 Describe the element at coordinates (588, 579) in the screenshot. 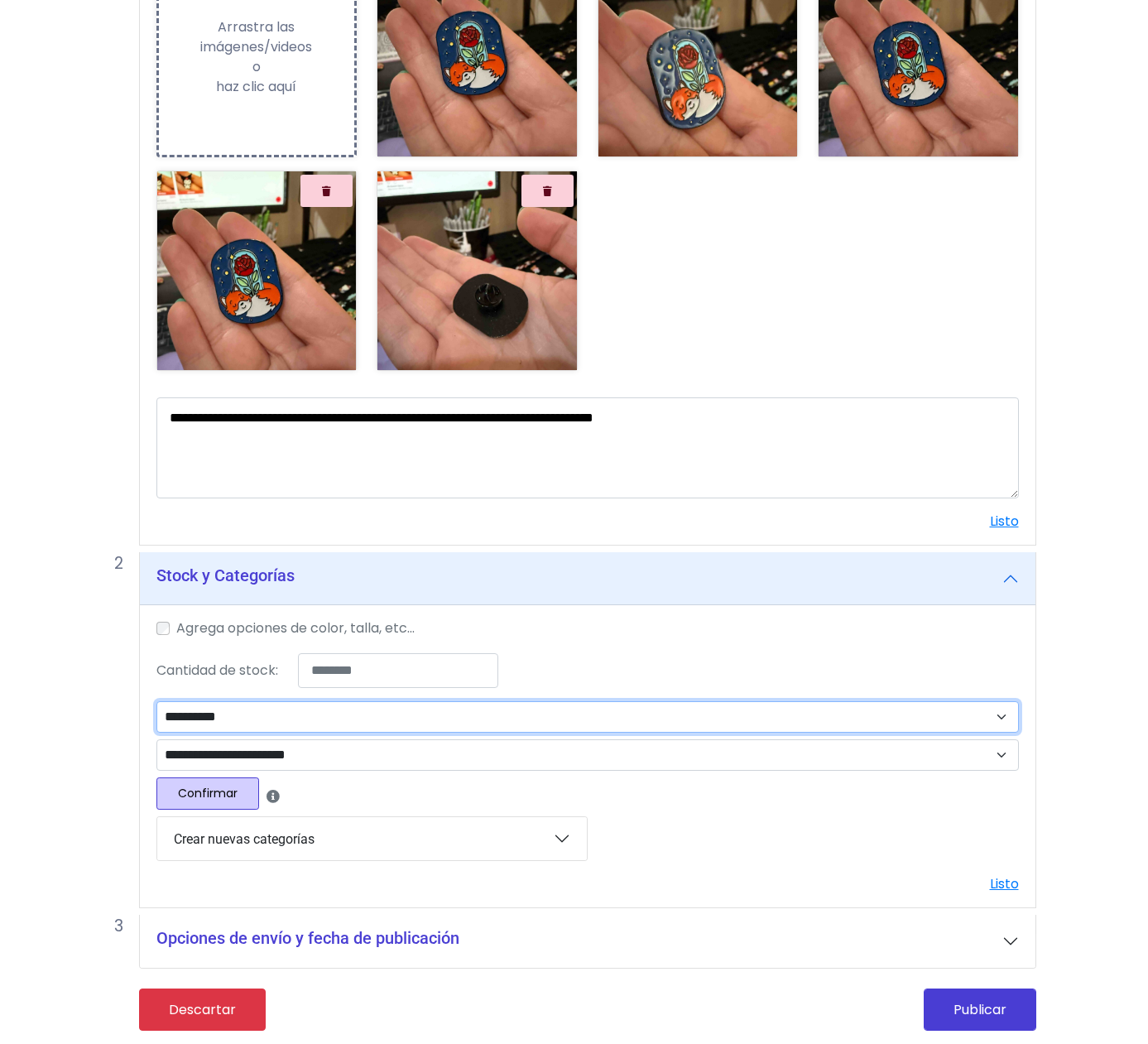

I see `button: Stock y Categorías` at that location.